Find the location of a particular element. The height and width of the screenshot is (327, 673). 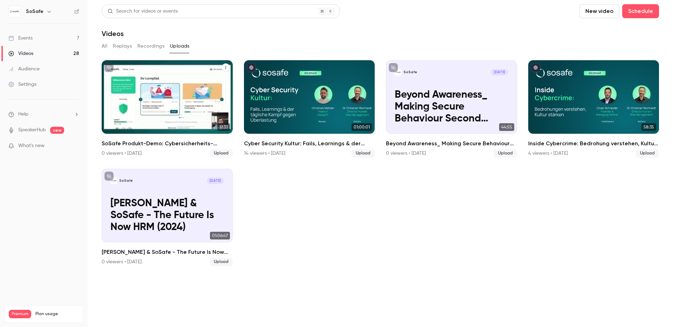

span: 17:33 is located at coordinates (224, 127).